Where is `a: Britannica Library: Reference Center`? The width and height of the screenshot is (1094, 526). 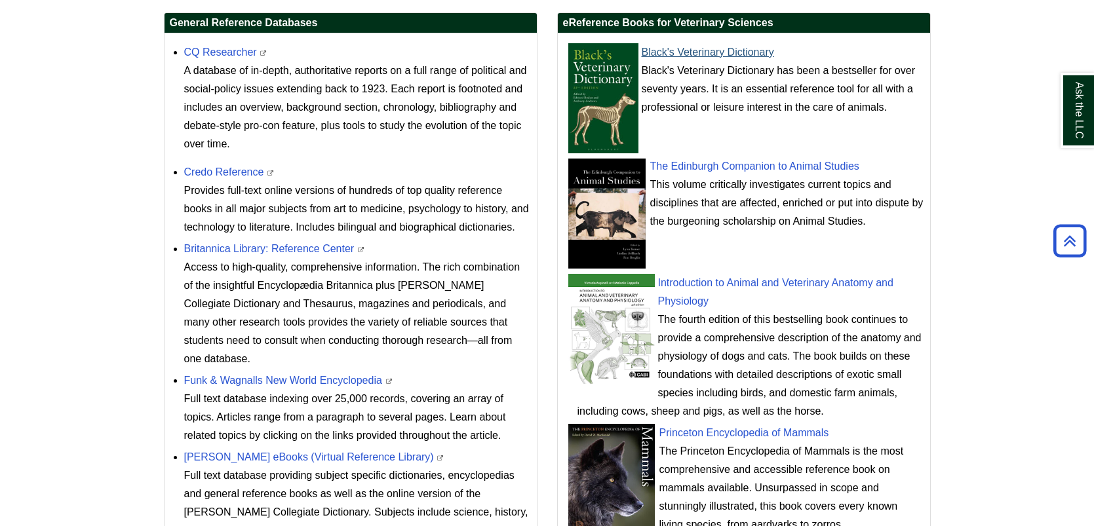 a: Britannica Library: Reference Center is located at coordinates (269, 248).